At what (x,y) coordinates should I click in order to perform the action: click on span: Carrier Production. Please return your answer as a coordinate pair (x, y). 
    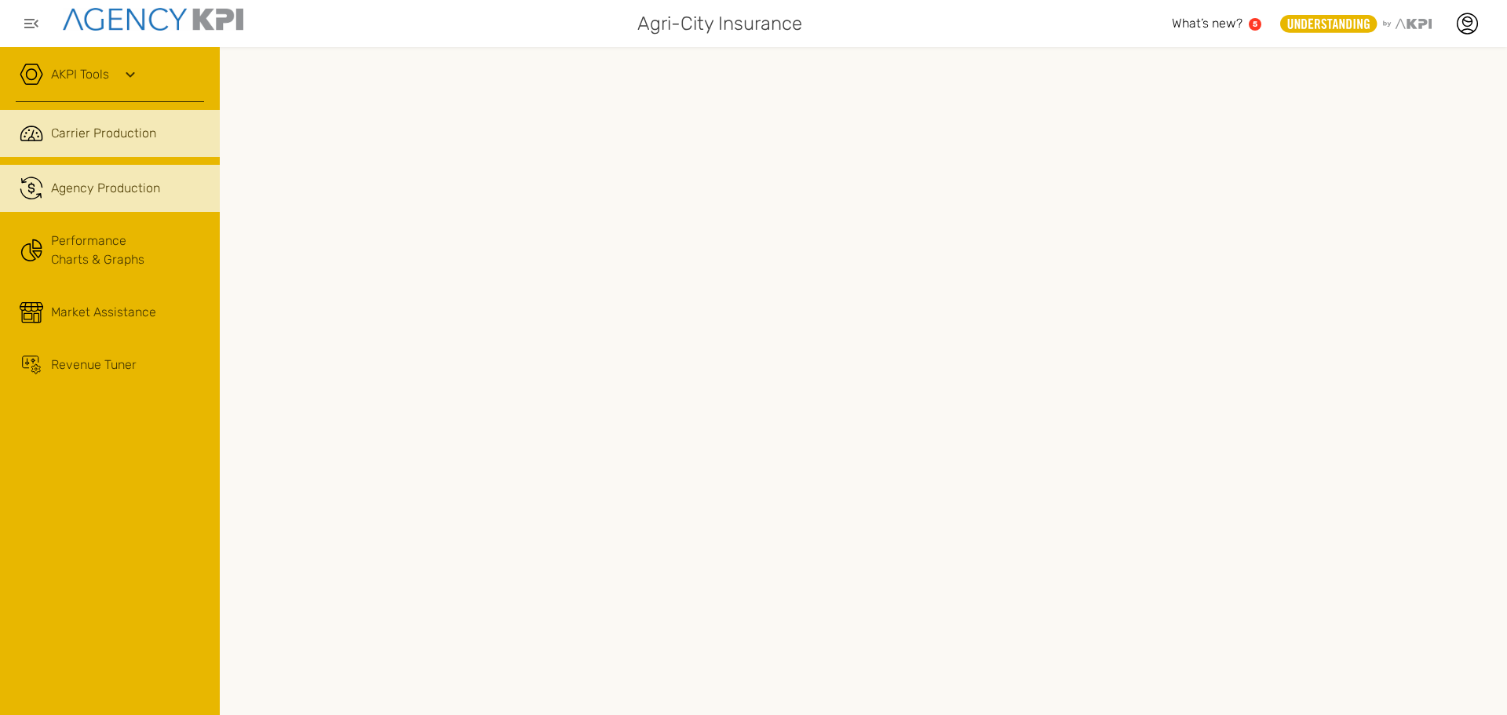
    Looking at the image, I should click on (104, 133).